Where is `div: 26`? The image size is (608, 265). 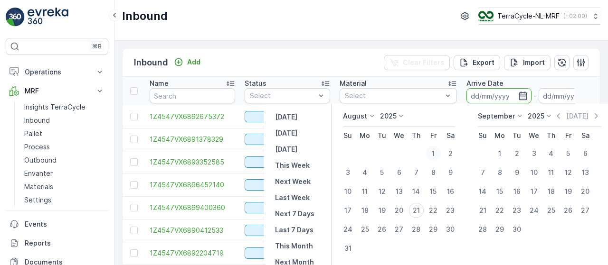
div: 26 is located at coordinates (382, 230).